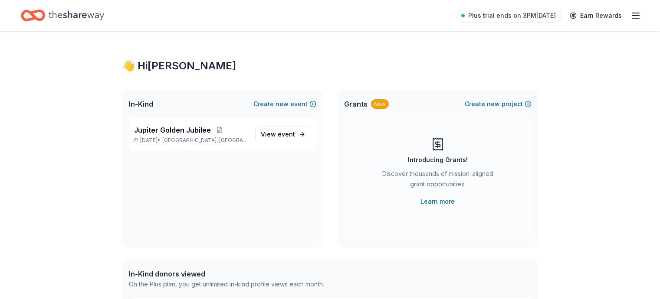 This screenshot has height=299, width=660. Describe the element at coordinates (438, 160) in the screenshot. I see `div: Introducing Grants!` at that location.